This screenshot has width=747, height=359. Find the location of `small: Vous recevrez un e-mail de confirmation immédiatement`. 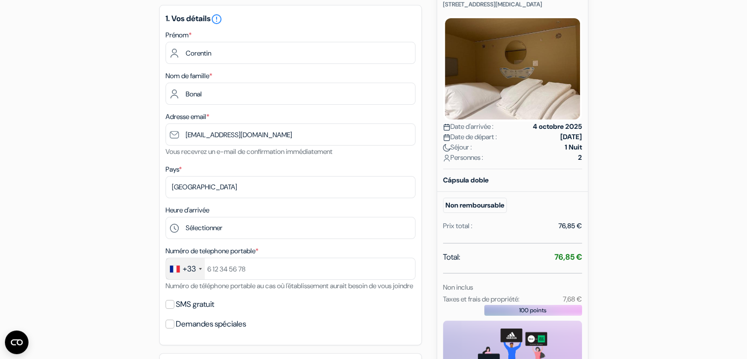

small: Vous recevrez un e-mail de confirmation immédiatement is located at coordinates (249, 151).